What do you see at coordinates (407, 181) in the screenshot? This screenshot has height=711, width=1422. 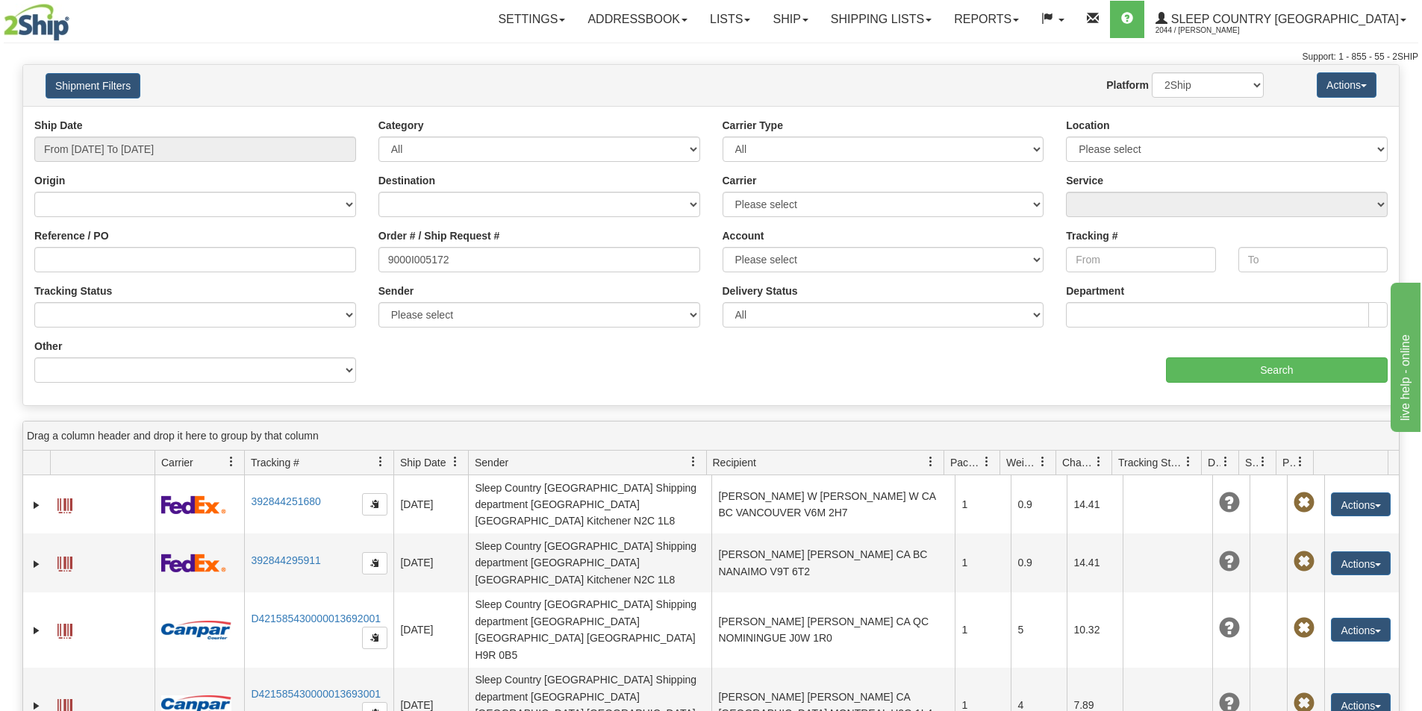 I see `label: Destination` at bounding box center [407, 181].